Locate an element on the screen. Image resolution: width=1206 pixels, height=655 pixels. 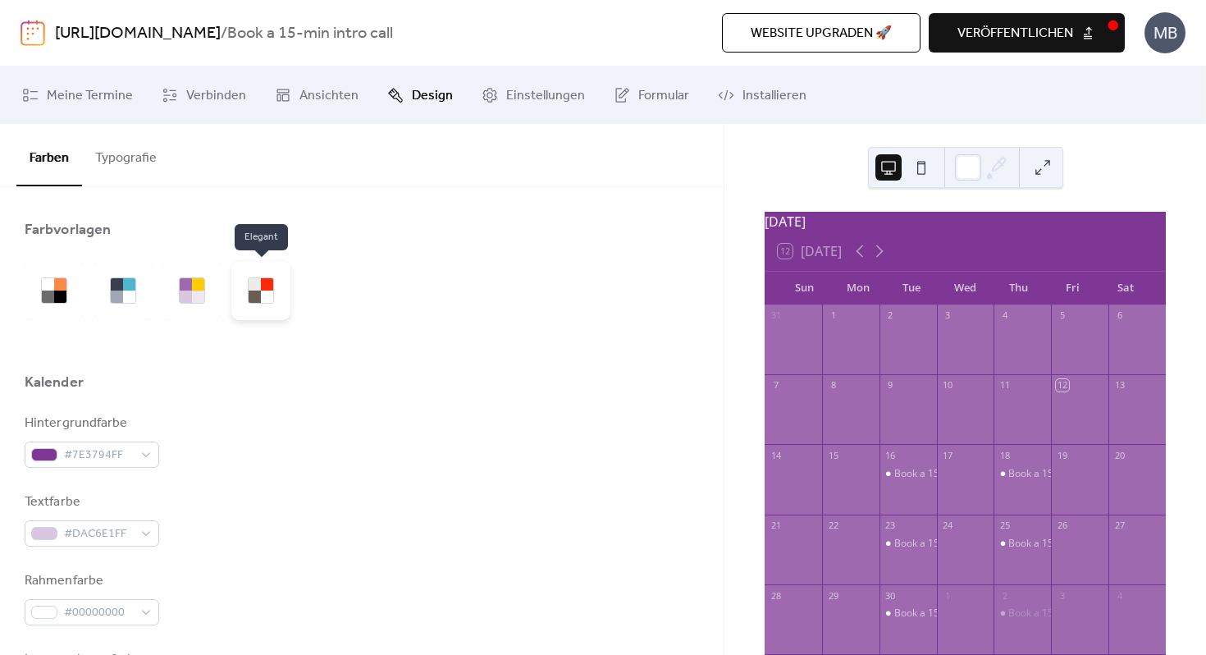
div: 13 is located at coordinates (1119, 385).